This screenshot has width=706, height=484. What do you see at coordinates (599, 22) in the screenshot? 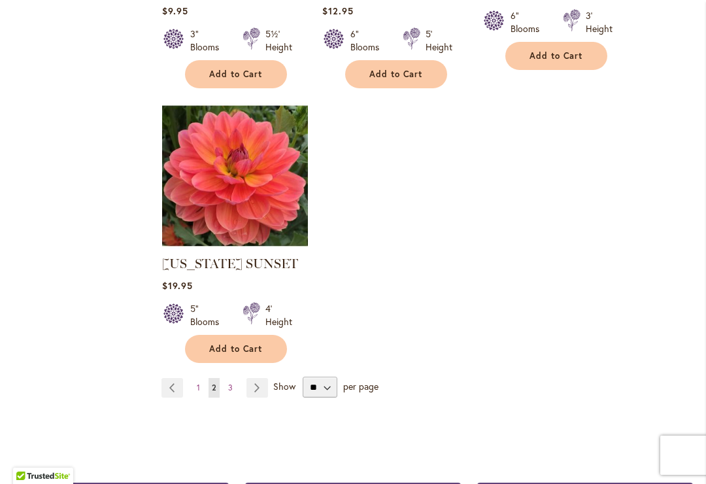
I see `div: 3' Height` at bounding box center [599, 22].